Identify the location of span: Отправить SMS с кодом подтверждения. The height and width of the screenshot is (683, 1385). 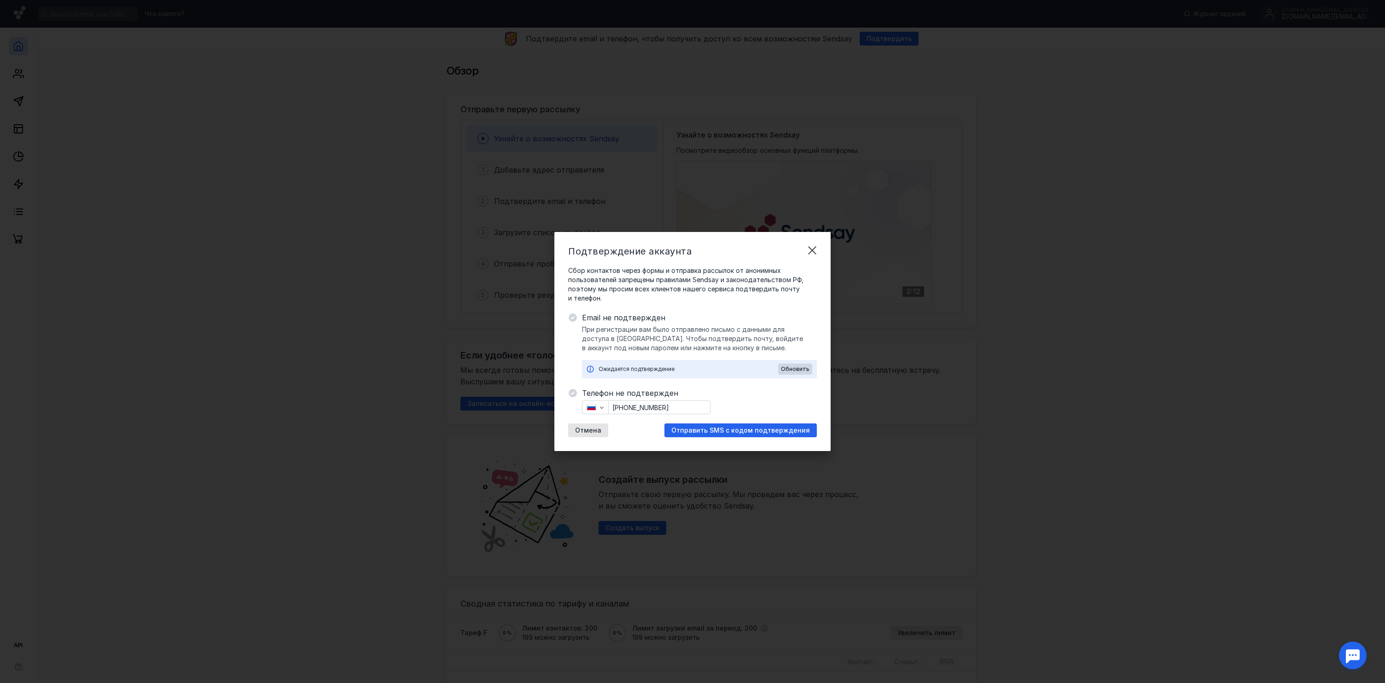
(740, 430).